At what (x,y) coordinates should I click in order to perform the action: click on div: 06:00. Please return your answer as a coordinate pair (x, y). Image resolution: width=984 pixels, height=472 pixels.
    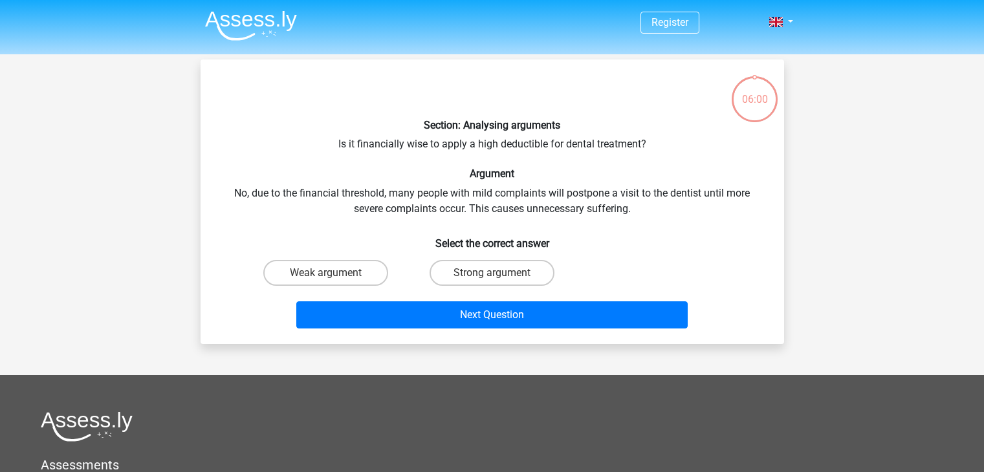
    Looking at the image, I should click on (755, 91).